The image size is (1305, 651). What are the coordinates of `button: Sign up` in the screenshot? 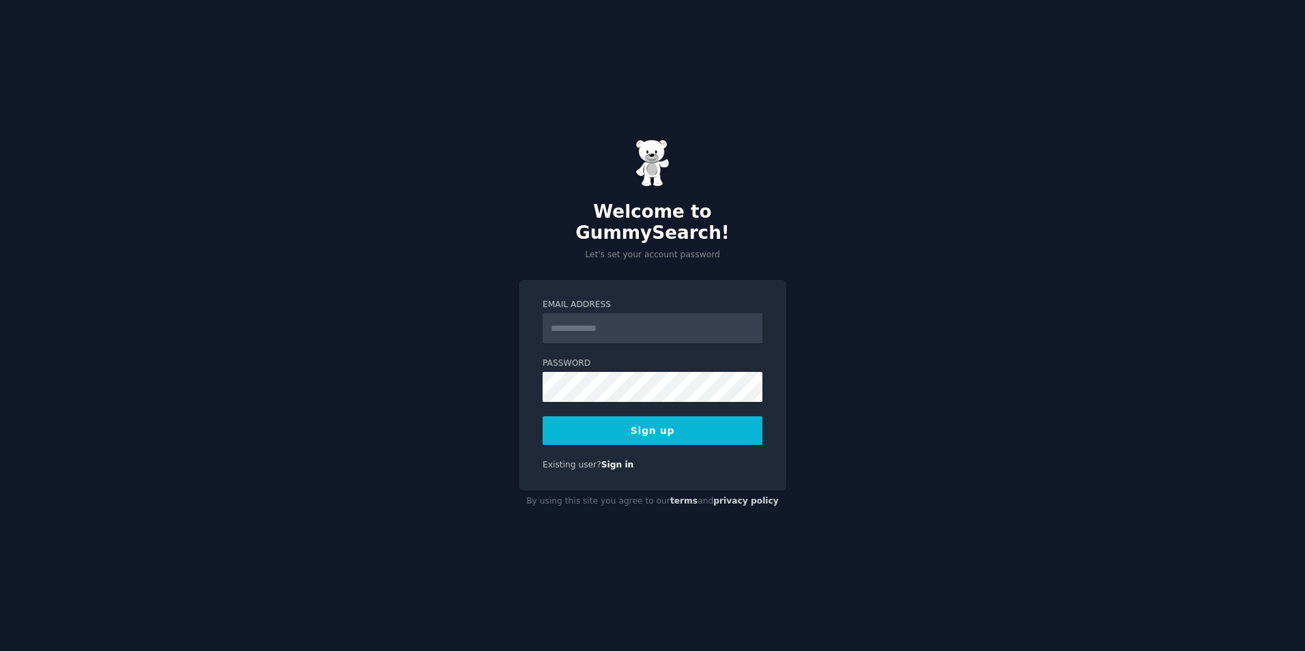 It's located at (653, 431).